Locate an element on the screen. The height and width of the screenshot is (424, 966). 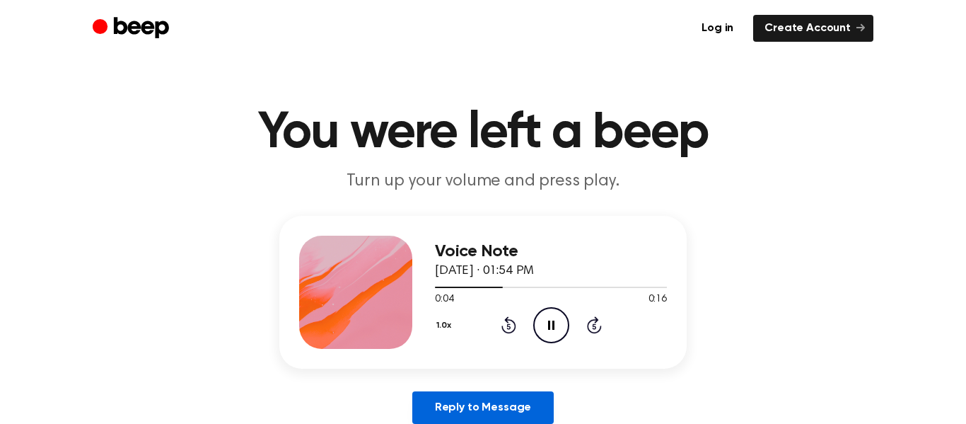
span: 0:04 is located at coordinates (444, 299).